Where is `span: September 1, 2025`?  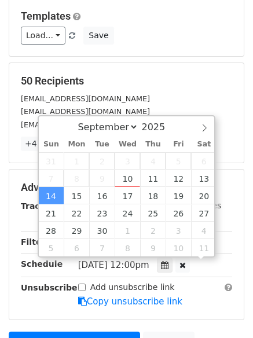
span: September 1, 2025 is located at coordinates (76, 161).